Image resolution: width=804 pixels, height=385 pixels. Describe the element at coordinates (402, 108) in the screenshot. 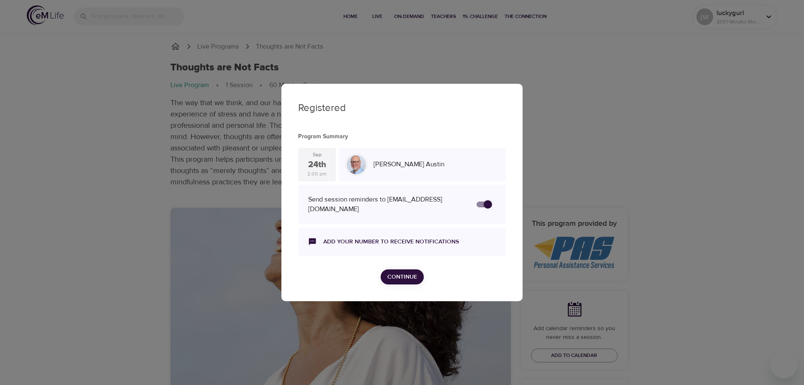

I see `p: Registered` at that location.